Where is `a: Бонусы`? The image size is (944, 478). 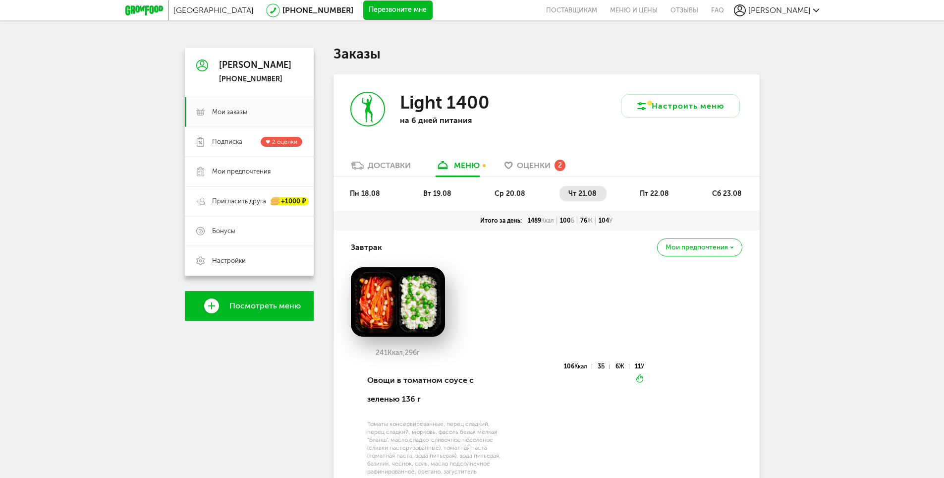 a: Бонусы is located at coordinates (249, 231).